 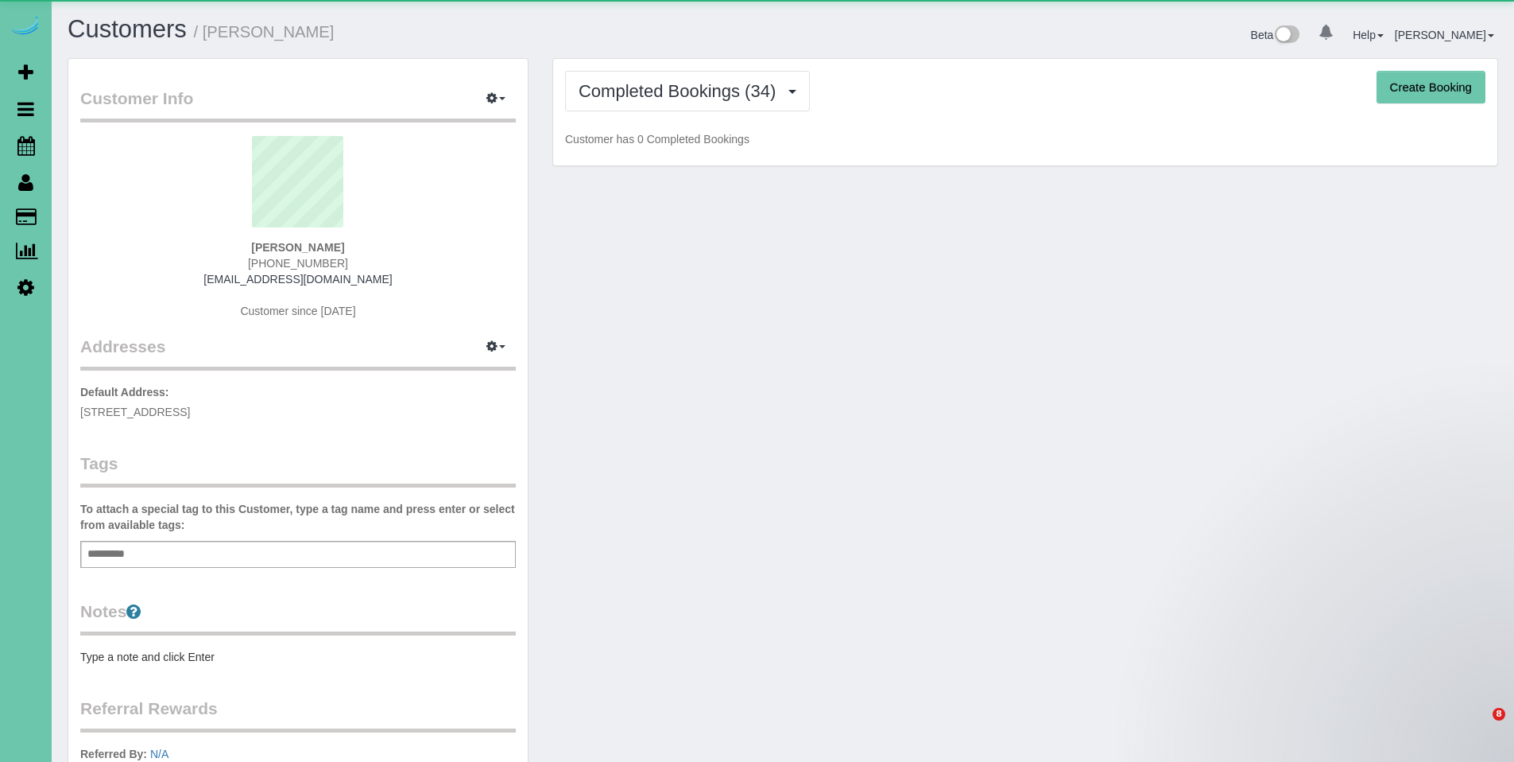 I want to click on a: Automaid Logo, so click(x=25, y=27).